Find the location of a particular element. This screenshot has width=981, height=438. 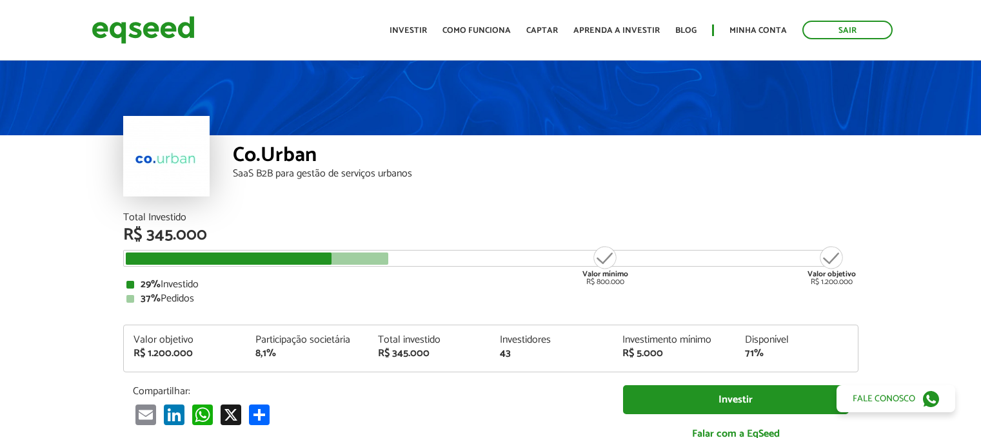

div: Co.Urban is located at coordinates (545, 157).